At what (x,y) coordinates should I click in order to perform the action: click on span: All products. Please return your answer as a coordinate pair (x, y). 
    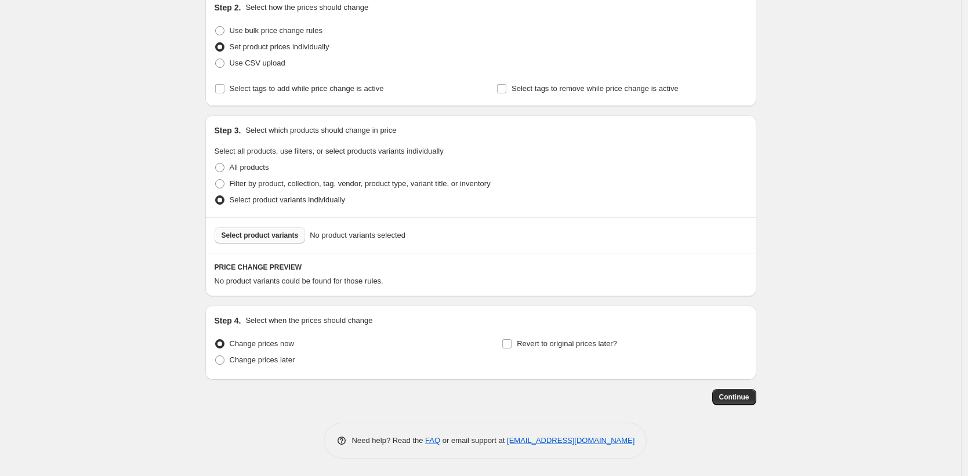
    Looking at the image, I should click on (249, 167).